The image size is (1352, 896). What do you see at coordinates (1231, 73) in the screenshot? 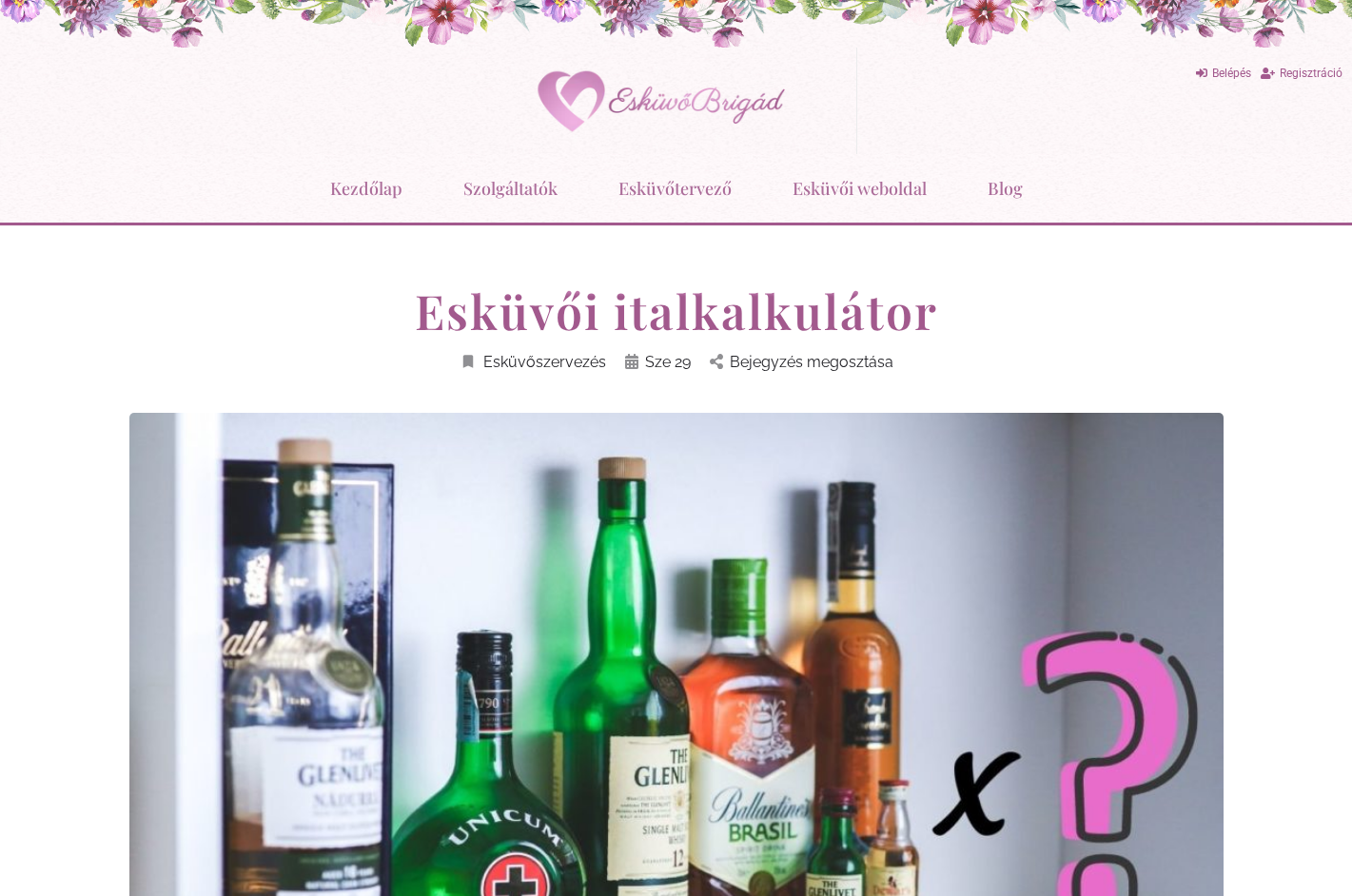
I see `span: Belépés` at bounding box center [1231, 73].